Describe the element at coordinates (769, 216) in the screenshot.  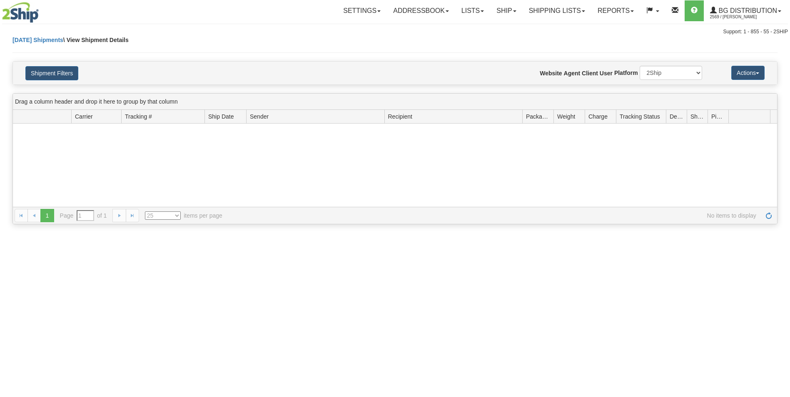
I see `a: Refresh` at that location.